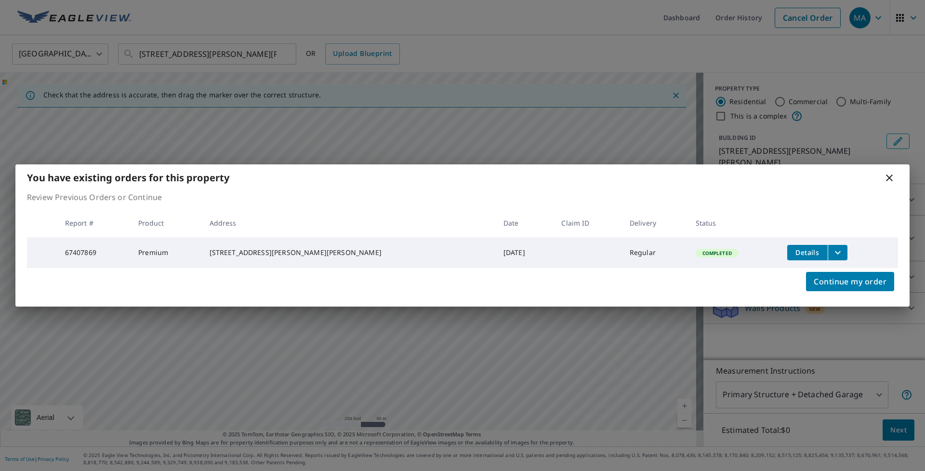 This screenshot has width=925, height=471. I want to click on td: 67407869, so click(94, 252).